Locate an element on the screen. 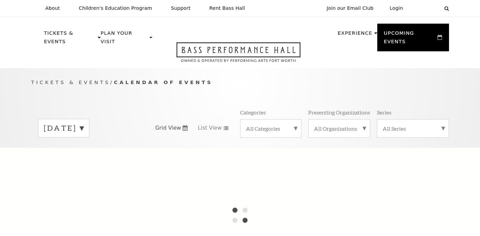 This screenshot has width=480, height=236. p: Experience is located at coordinates (355, 35).